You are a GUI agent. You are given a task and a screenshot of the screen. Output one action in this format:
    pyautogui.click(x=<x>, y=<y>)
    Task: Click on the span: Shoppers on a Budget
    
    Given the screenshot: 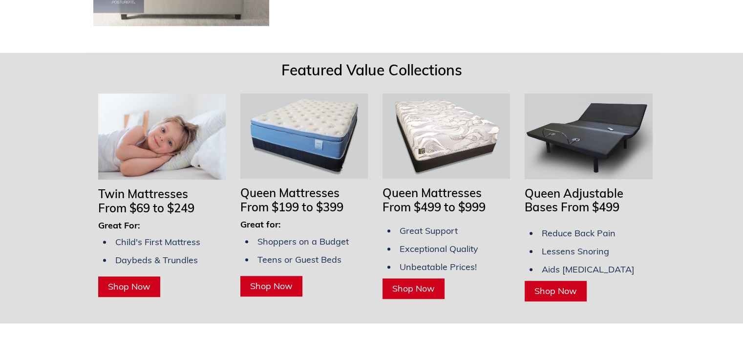 What is the action you would take?
    pyautogui.click(x=303, y=241)
    